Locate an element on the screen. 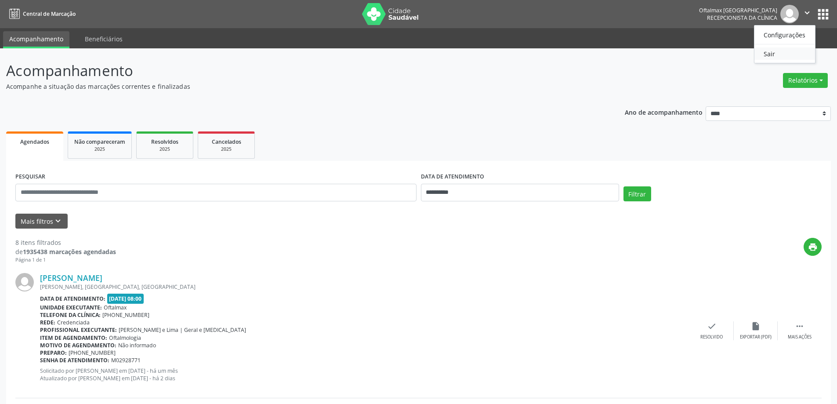 The height and width of the screenshot is (404, 837). b: Data de atendimento: is located at coordinates (73, 298).